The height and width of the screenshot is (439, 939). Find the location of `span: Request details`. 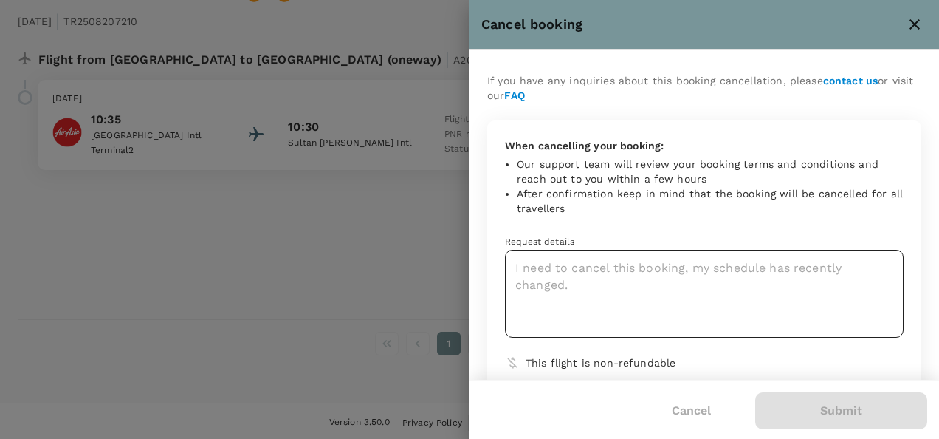

span: Request details is located at coordinates (540, 241).